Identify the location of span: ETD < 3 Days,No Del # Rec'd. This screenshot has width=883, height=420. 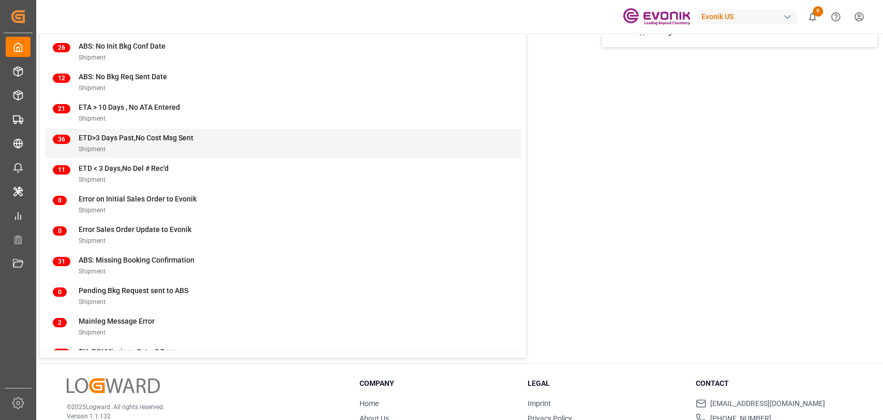
(124, 168).